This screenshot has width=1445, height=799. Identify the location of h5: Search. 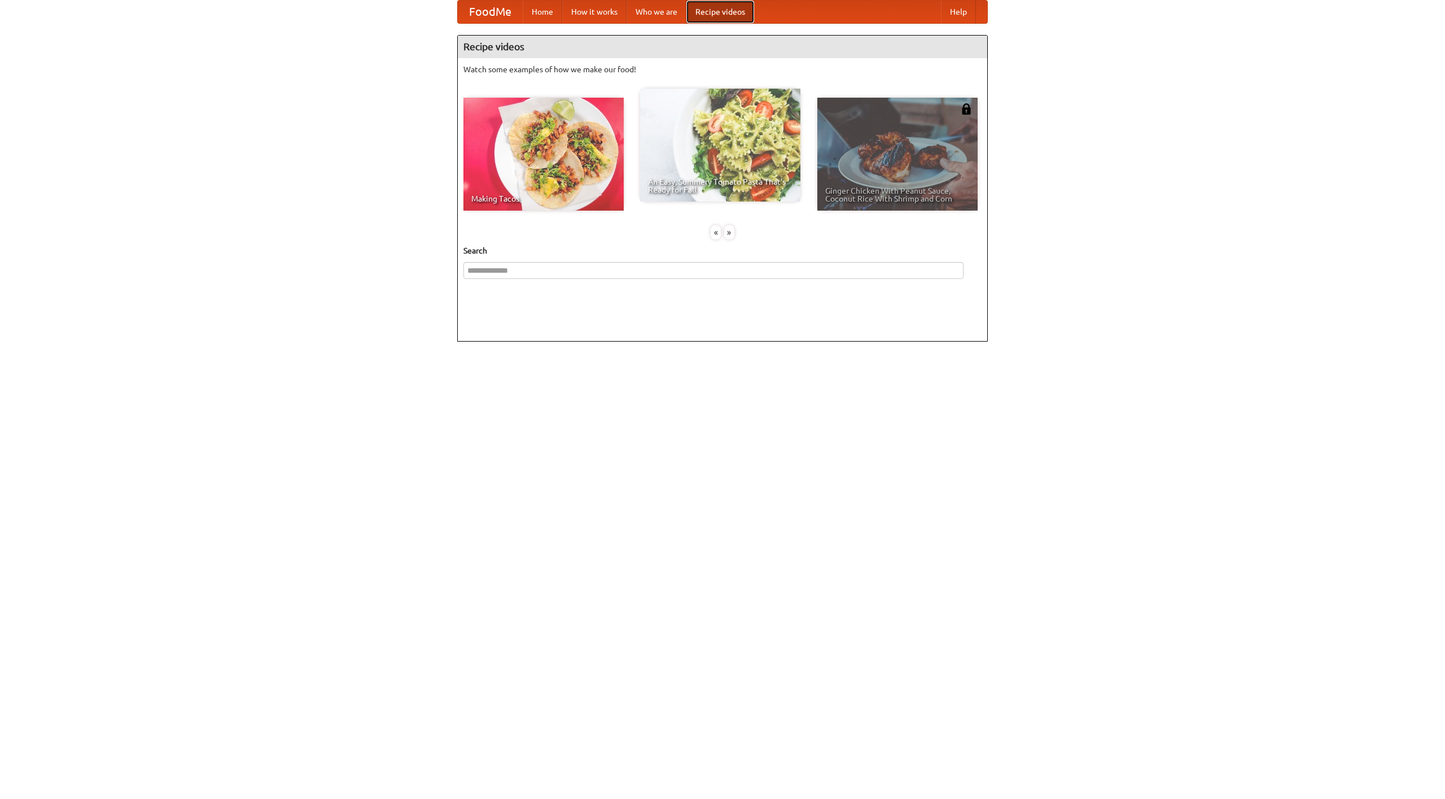
(723, 251).